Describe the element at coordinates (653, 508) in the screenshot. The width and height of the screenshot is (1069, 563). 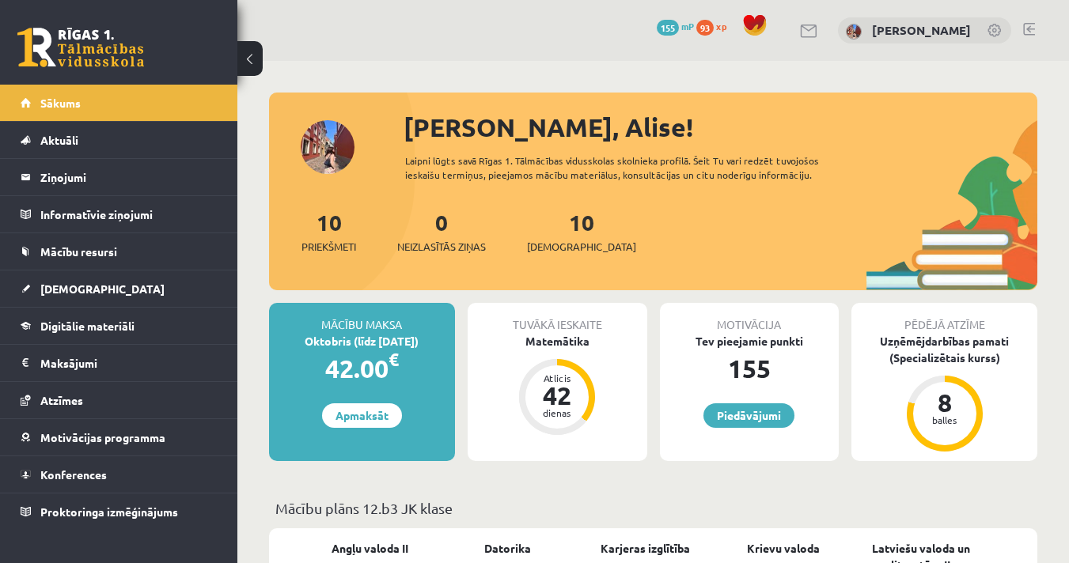
I see `p: Mācību plāns 12.b3 JK klase` at that location.